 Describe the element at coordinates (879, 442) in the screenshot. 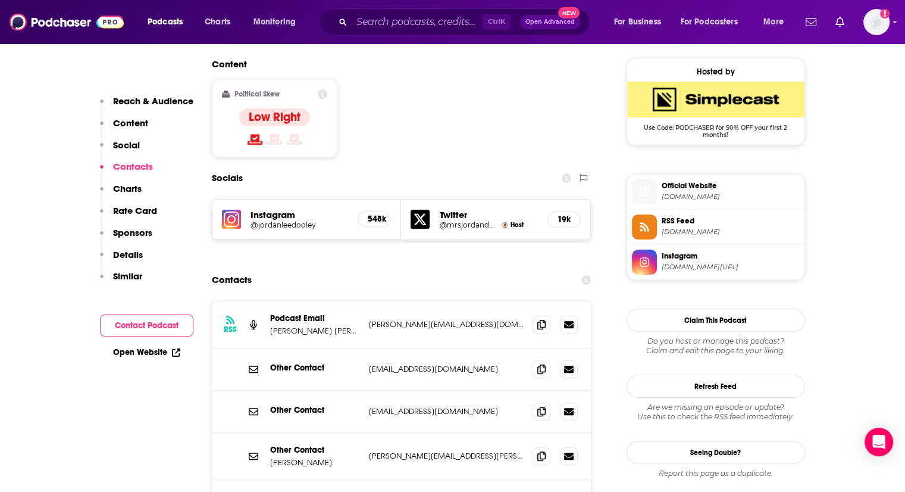

I see `div: Open Intercom Messenger` at that location.